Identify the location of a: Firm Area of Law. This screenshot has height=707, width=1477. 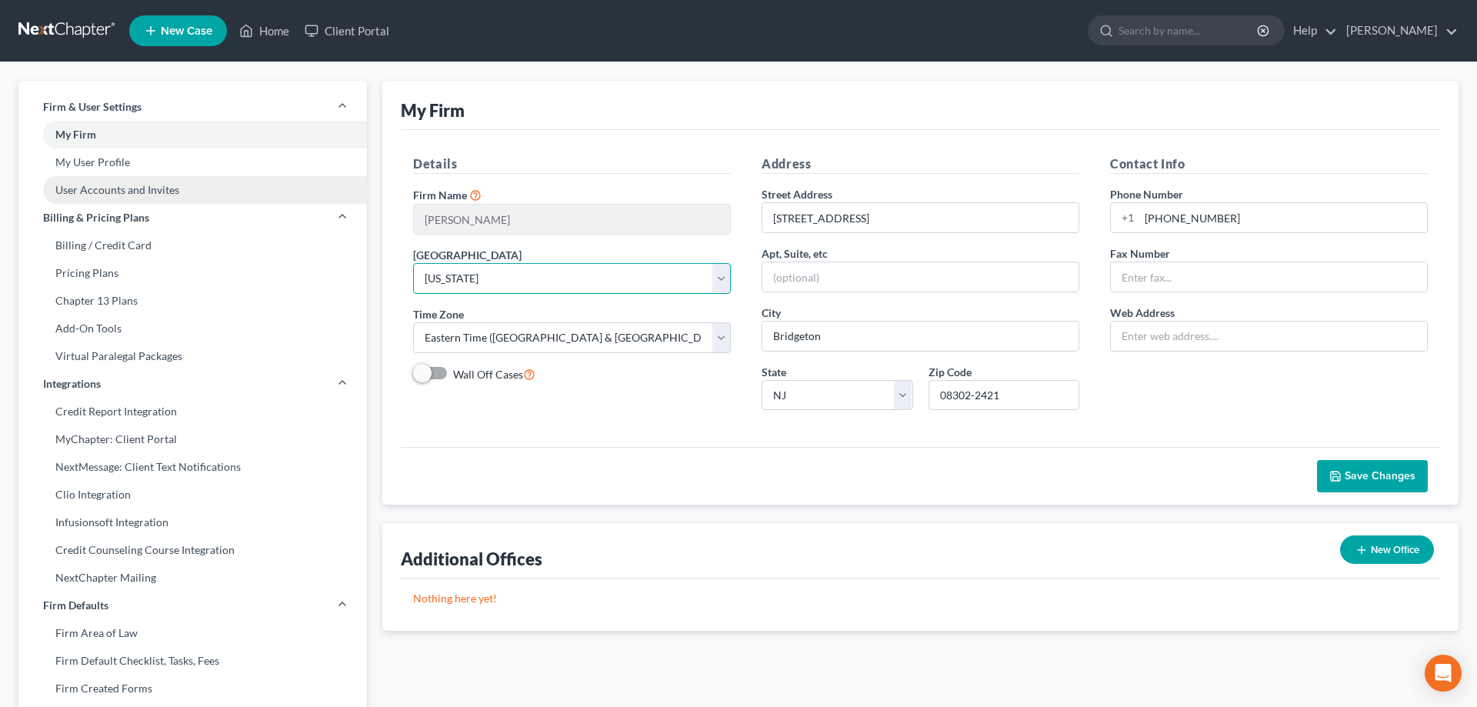
(192, 633).